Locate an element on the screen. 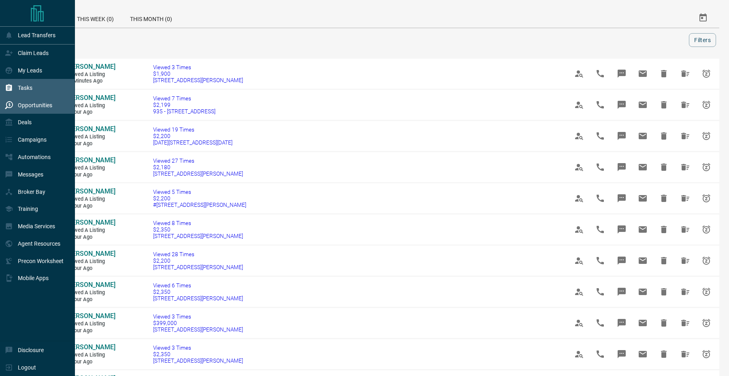 The image size is (729, 376). span: 57 minutes ago is located at coordinates (91, 81).